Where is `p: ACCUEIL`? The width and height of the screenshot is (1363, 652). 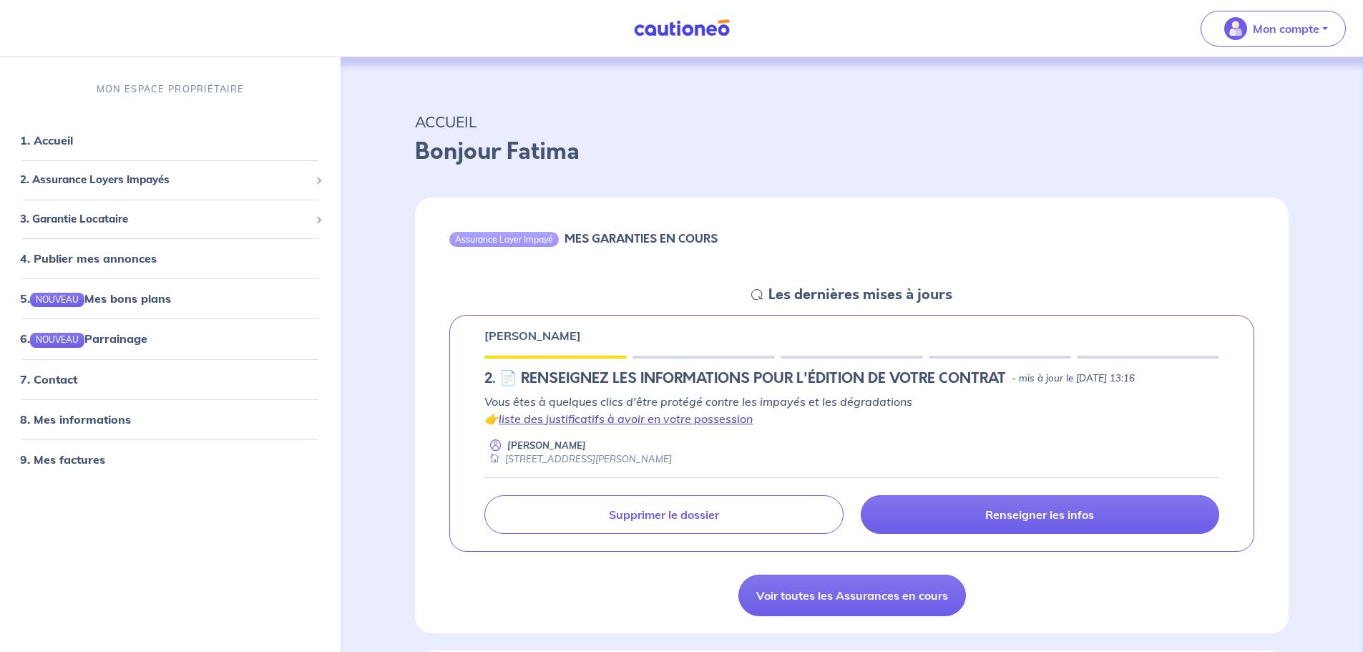 p: ACCUEIL is located at coordinates (851, 122).